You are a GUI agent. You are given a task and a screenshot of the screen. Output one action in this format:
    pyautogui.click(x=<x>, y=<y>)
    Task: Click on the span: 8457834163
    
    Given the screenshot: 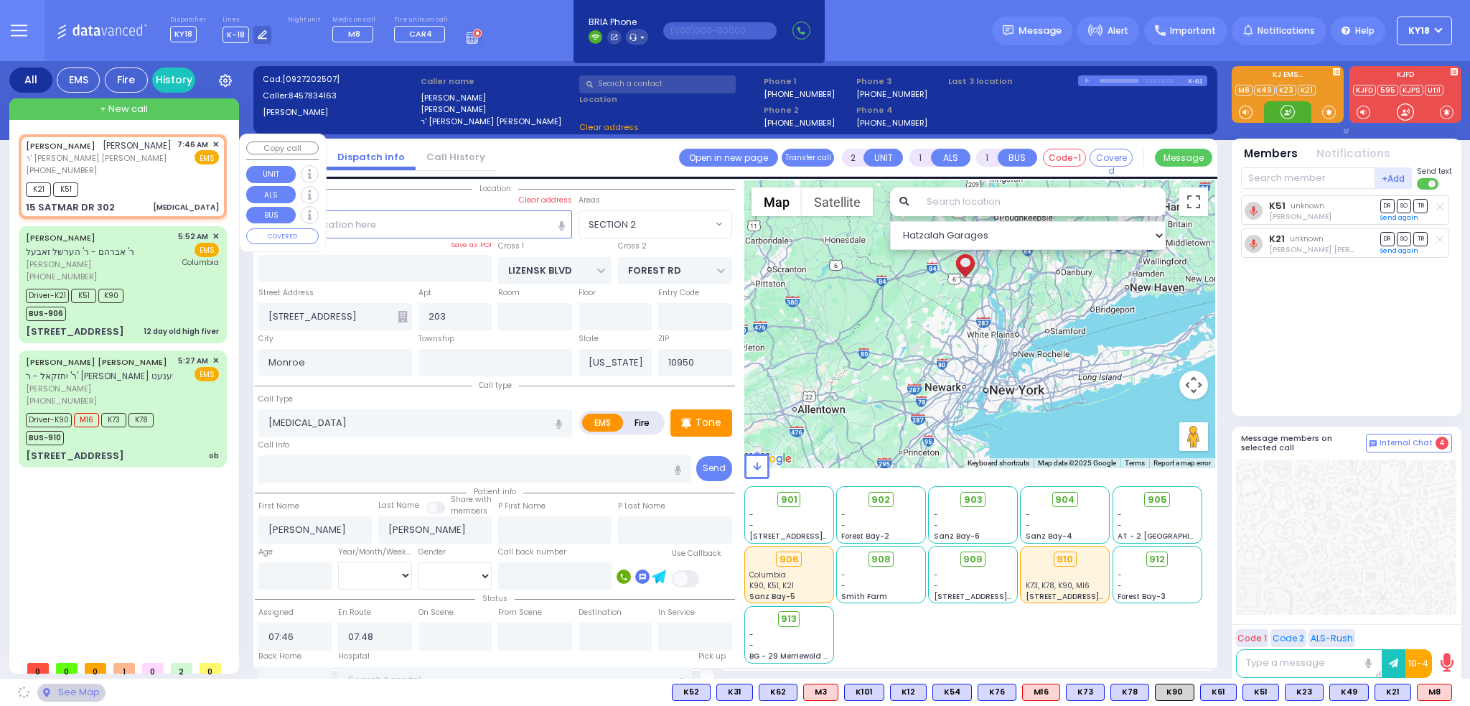 What is the action you would take?
    pyautogui.click(x=312, y=95)
    